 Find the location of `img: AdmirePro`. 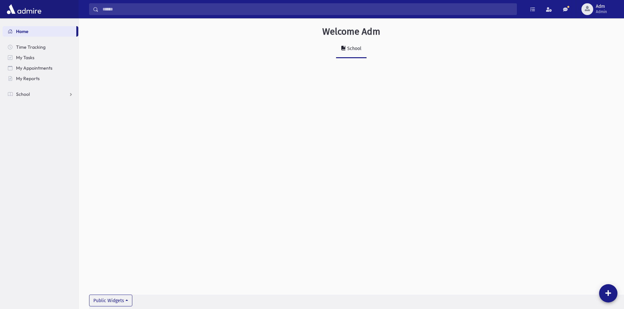

img: AdmirePro is located at coordinates (24, 9).